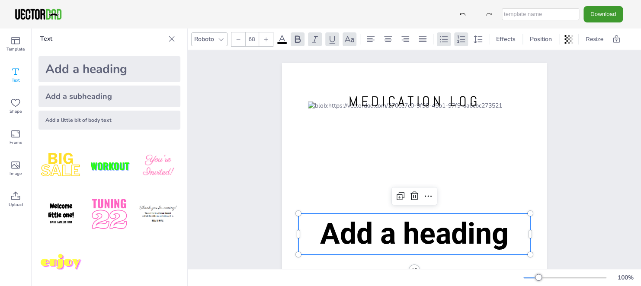 This screenshot has height=286, width=641. I want to click on img: GNLDUe7.png, so click(61, 214).